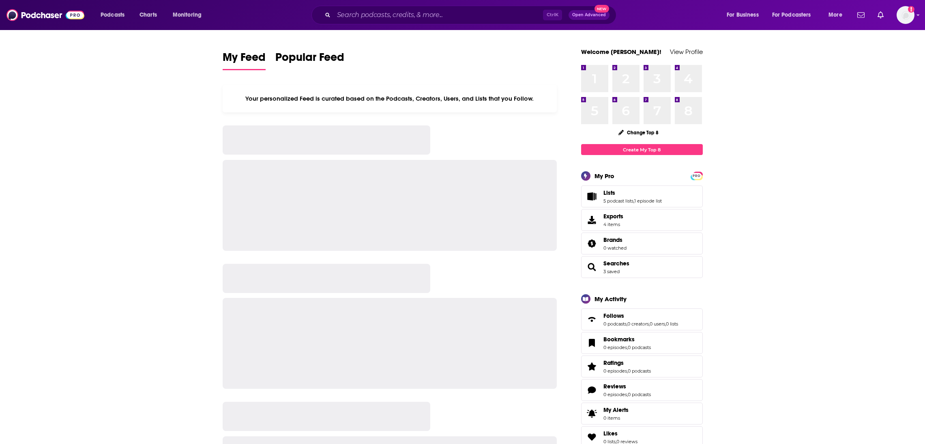 This screenshot has height=444, width=925. Describe the element at coordinates (611, 299) in the screenshot. I see `div: My Activity` at that location.